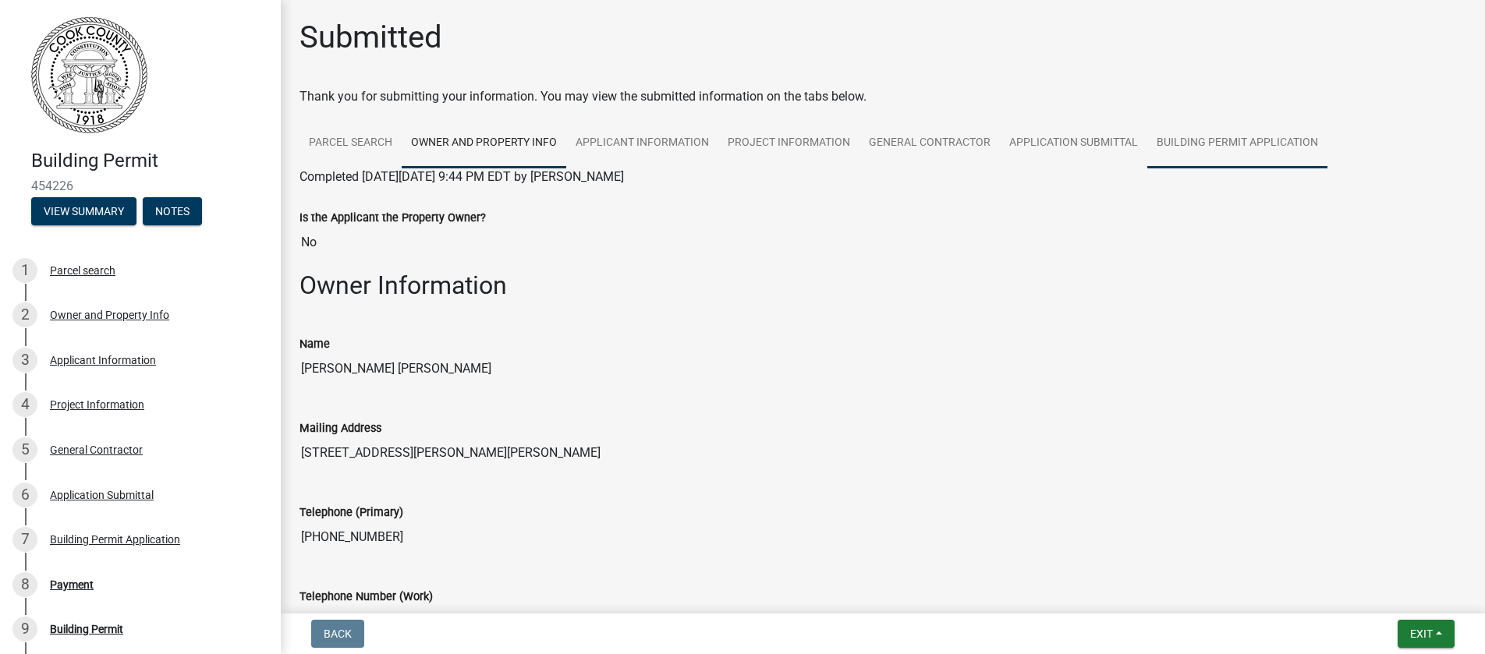 The image size is (1485, 654). I want to click on label: Mailing Address, so click(340, 429).